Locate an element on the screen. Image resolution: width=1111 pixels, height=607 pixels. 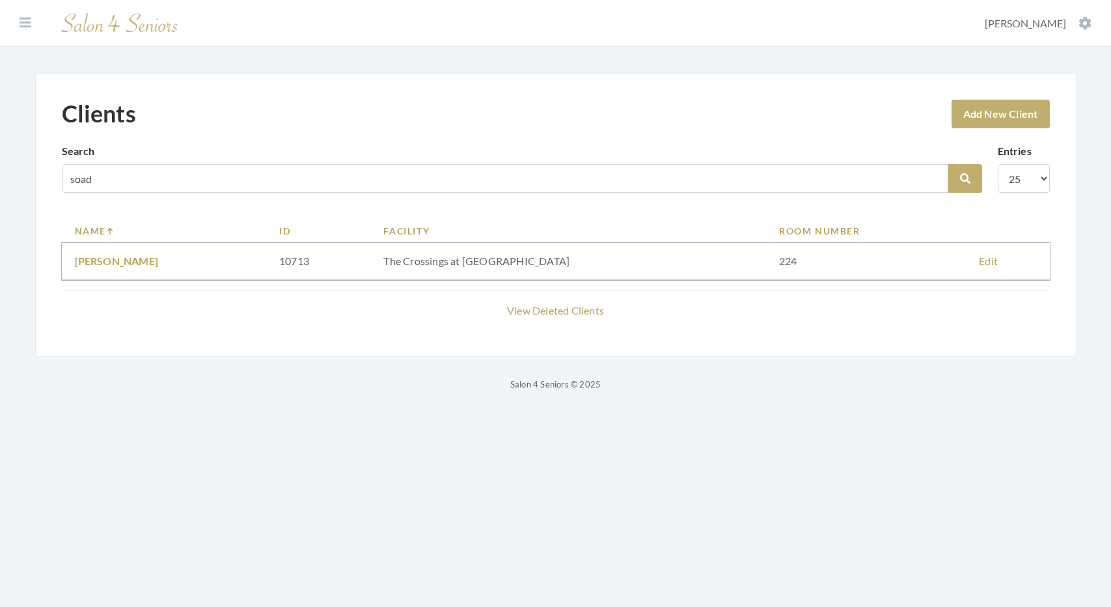
td: 10713 is located at coordinates (318, 261).